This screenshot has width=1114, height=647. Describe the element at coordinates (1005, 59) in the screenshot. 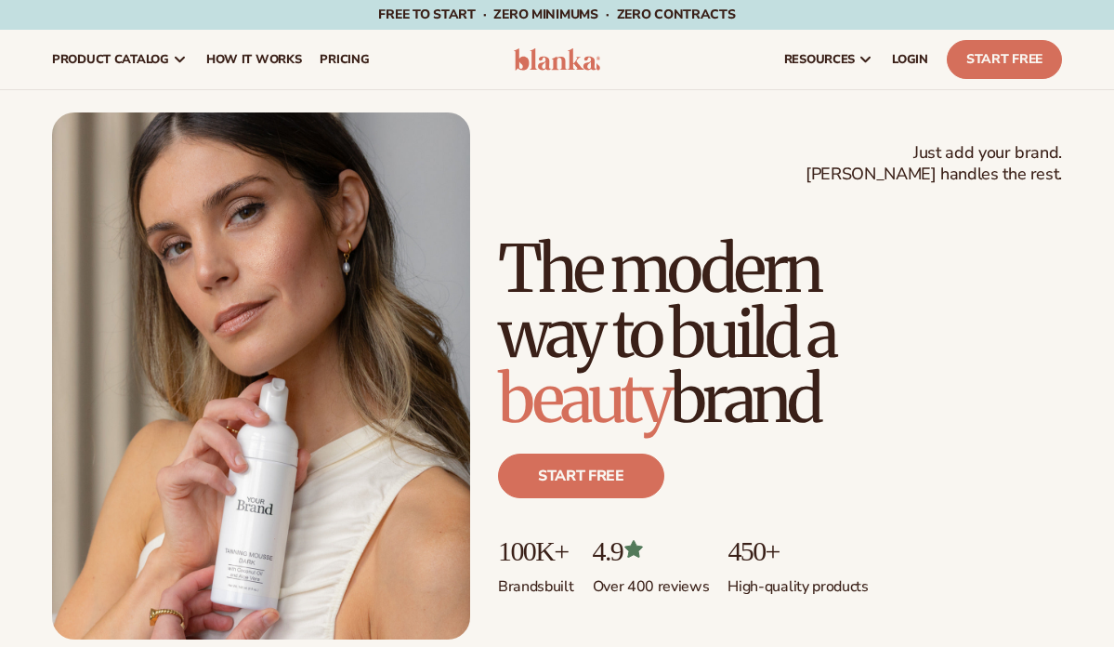

I see `a: Start Free` at that location.